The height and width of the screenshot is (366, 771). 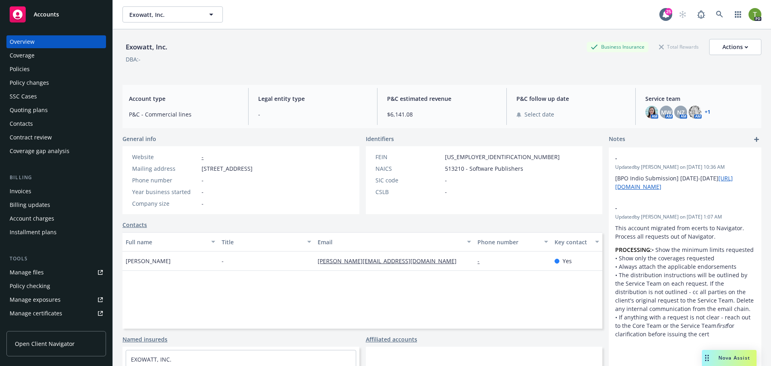 I want to click on button: Actions, so click(x=736, y=47).